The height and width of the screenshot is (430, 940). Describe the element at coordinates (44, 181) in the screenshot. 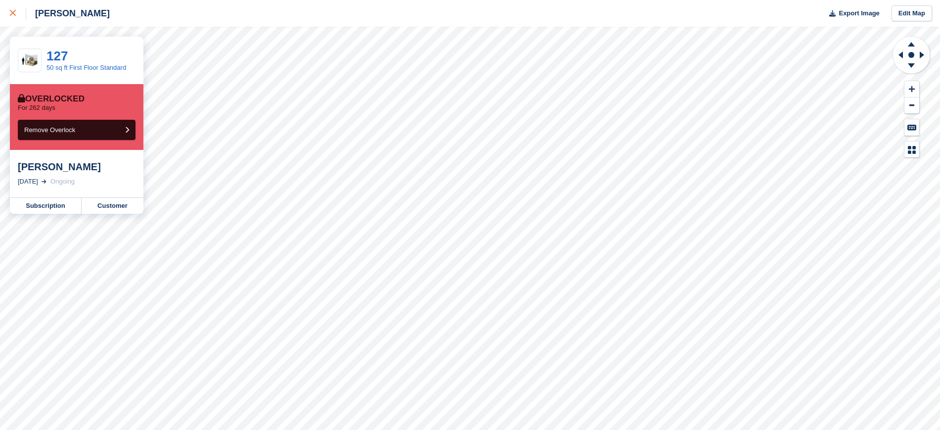

I see `img: arrow-right-light-icn-cde0832a797a2874e46488d9cf13f60e5c3a73dbe684e267c42b8395dfbc2abf.svg` at that location.